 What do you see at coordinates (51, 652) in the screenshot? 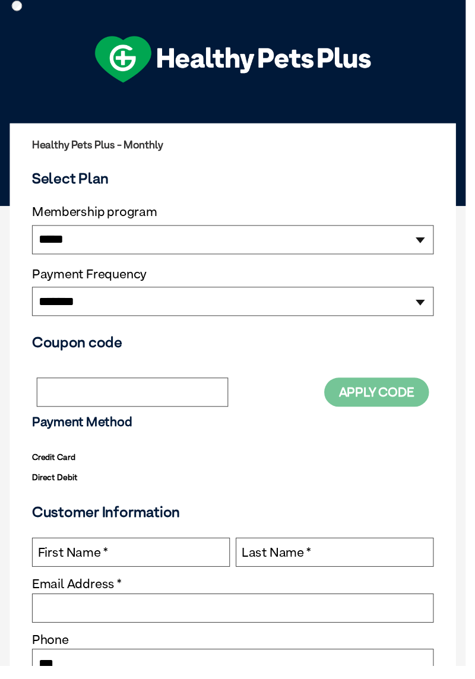
I see `label: Phone` at bounding box center [51, 652].